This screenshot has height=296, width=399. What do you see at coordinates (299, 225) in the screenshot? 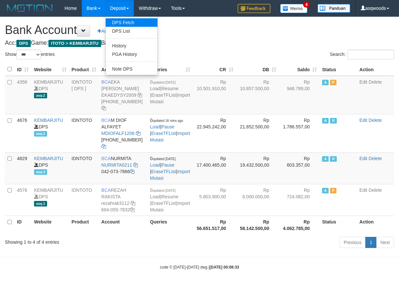
I see `th: Rp 4.062.785,00` at bounding box center [299, 225].